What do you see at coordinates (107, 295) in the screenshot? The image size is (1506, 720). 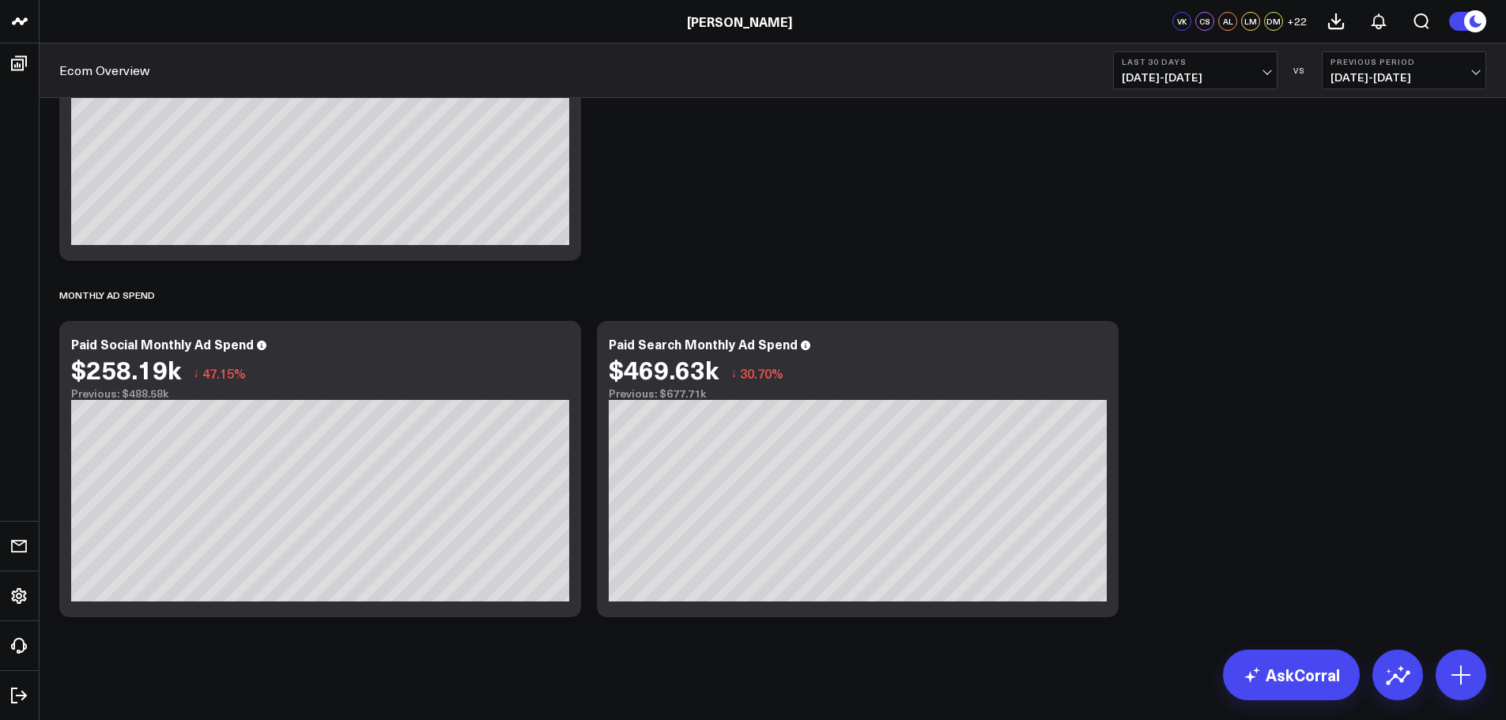 I see `div: Monthly Ad Spend` at bounding box center [107, 295].